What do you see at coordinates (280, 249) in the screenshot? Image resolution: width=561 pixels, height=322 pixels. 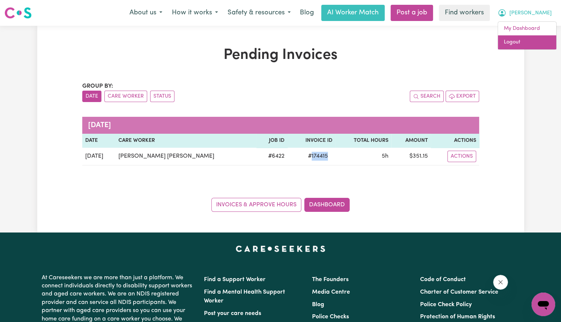 I see `a: Careseekers home page` at bounding box center [280, 249].